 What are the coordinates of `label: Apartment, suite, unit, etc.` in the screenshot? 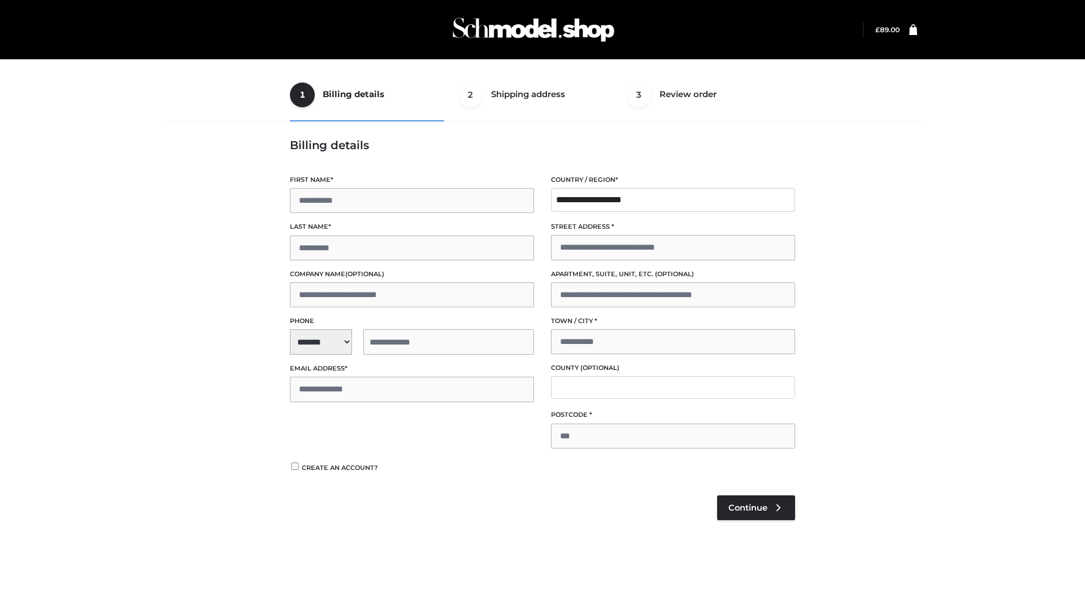 It's located at (673, 274).